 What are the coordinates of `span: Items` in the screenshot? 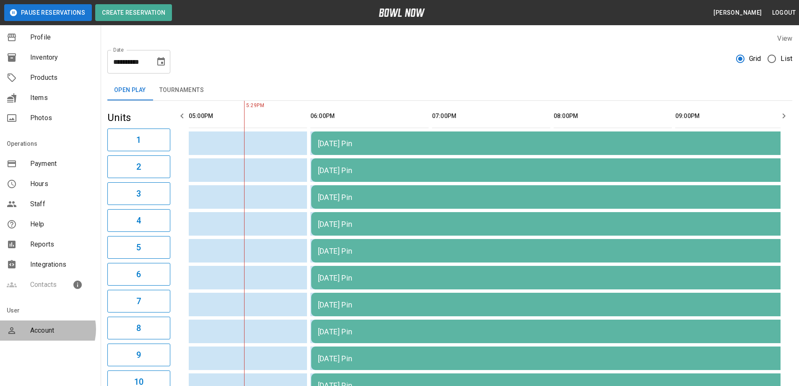 It's located at (62, 98).